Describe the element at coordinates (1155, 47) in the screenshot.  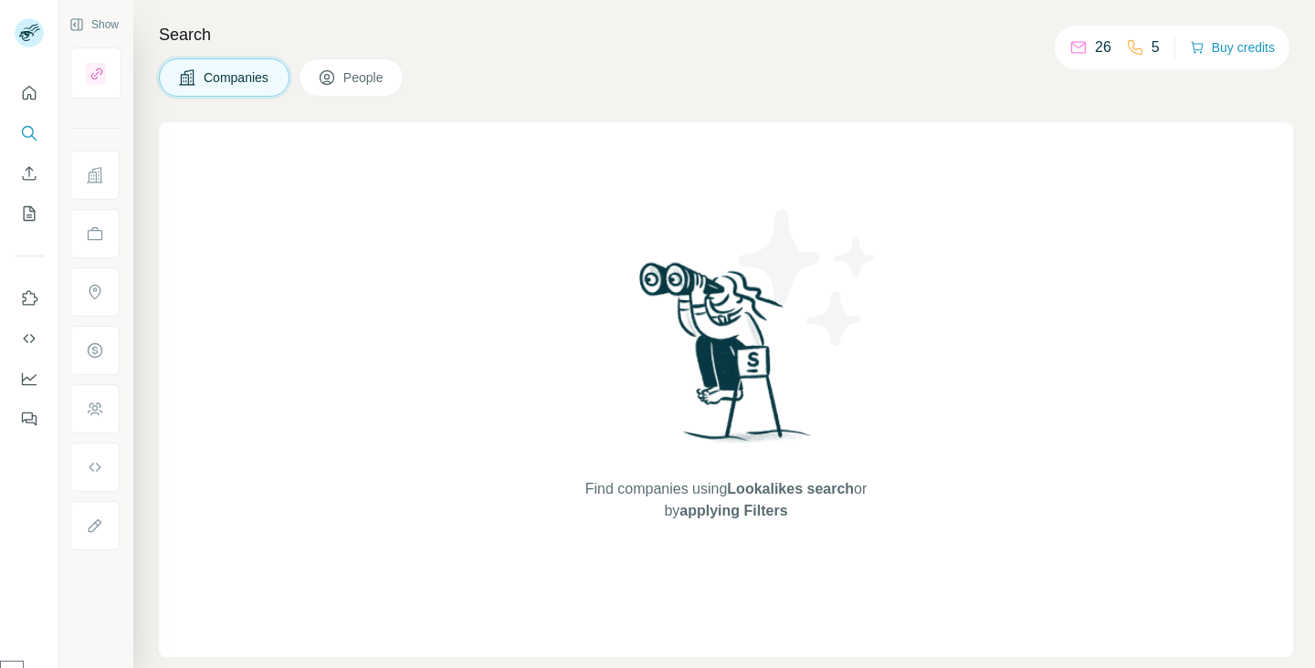
I see `p: 5` at that location.